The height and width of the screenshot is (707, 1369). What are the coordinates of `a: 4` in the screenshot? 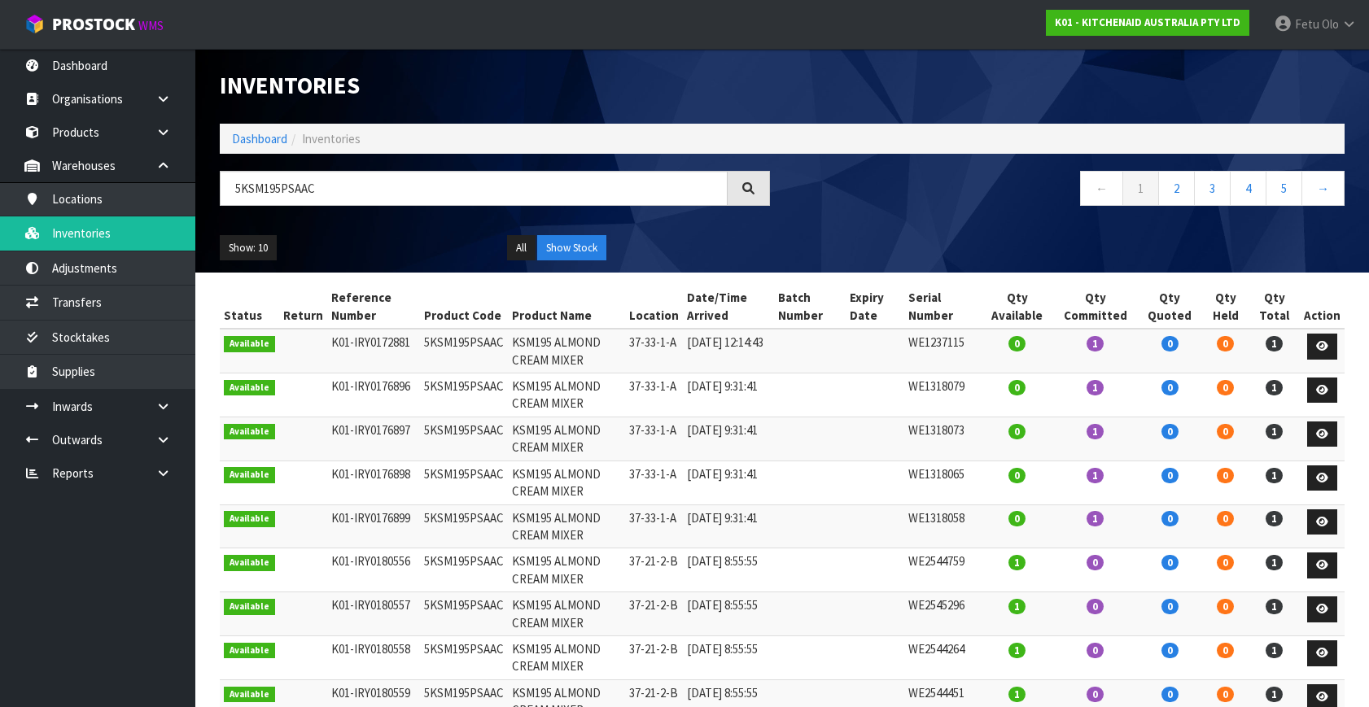 It's located at (1248, 188).